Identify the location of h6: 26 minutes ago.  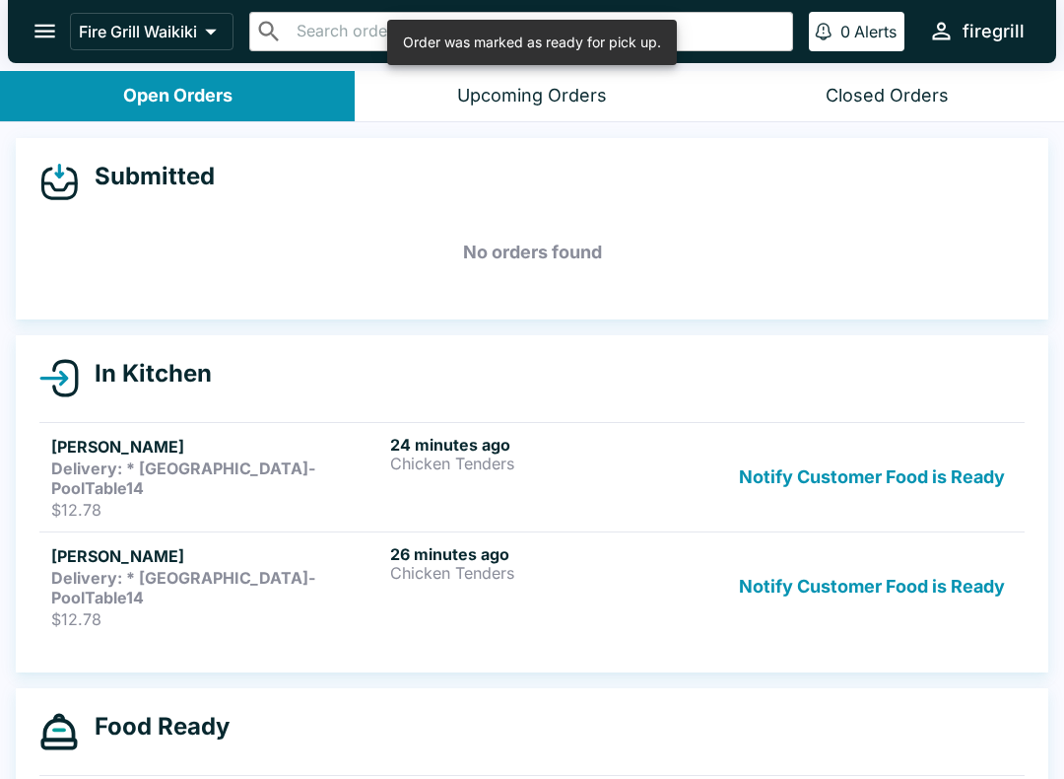
(556, 554).